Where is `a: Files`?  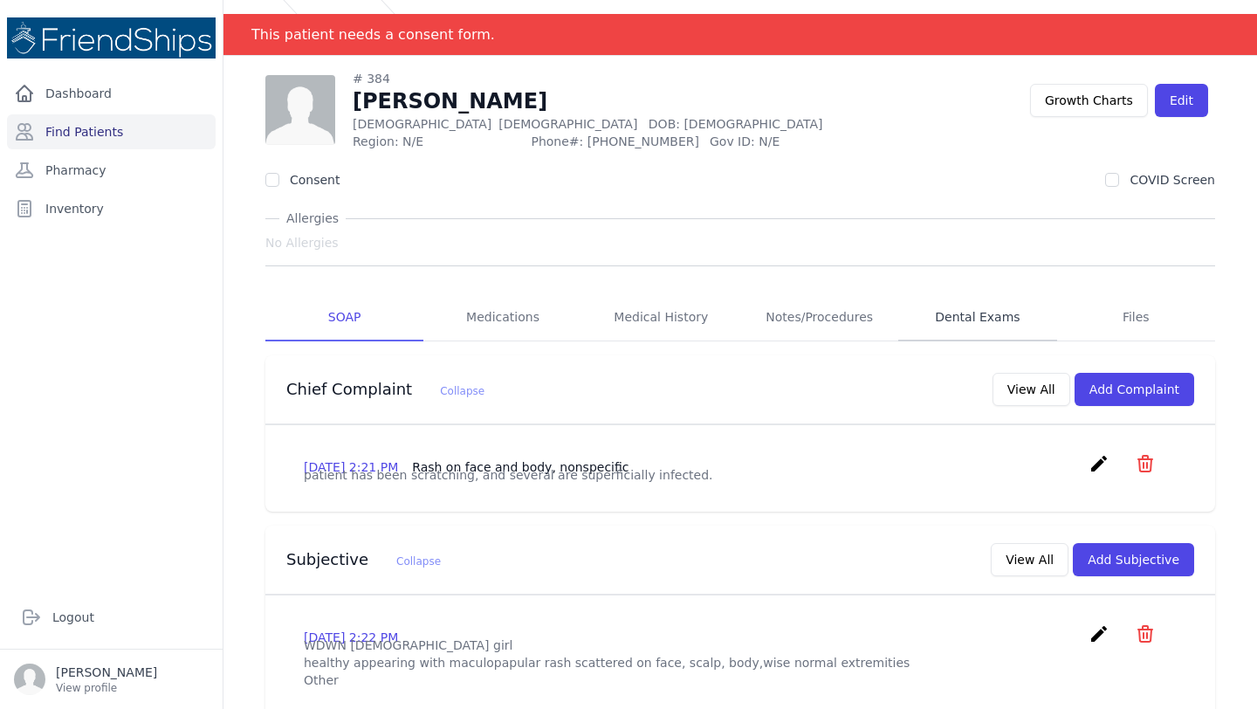
a: Files is located at coordinates (1136, 318).